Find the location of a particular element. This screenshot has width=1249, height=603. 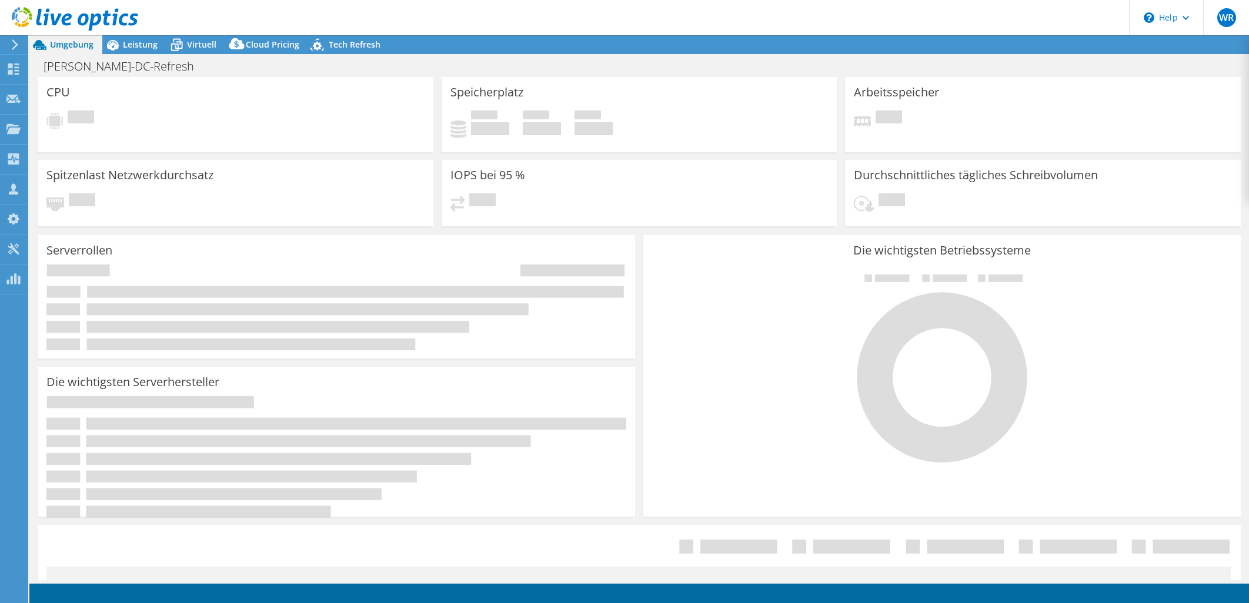

svg: \n is located at coordinates (1149, 18).